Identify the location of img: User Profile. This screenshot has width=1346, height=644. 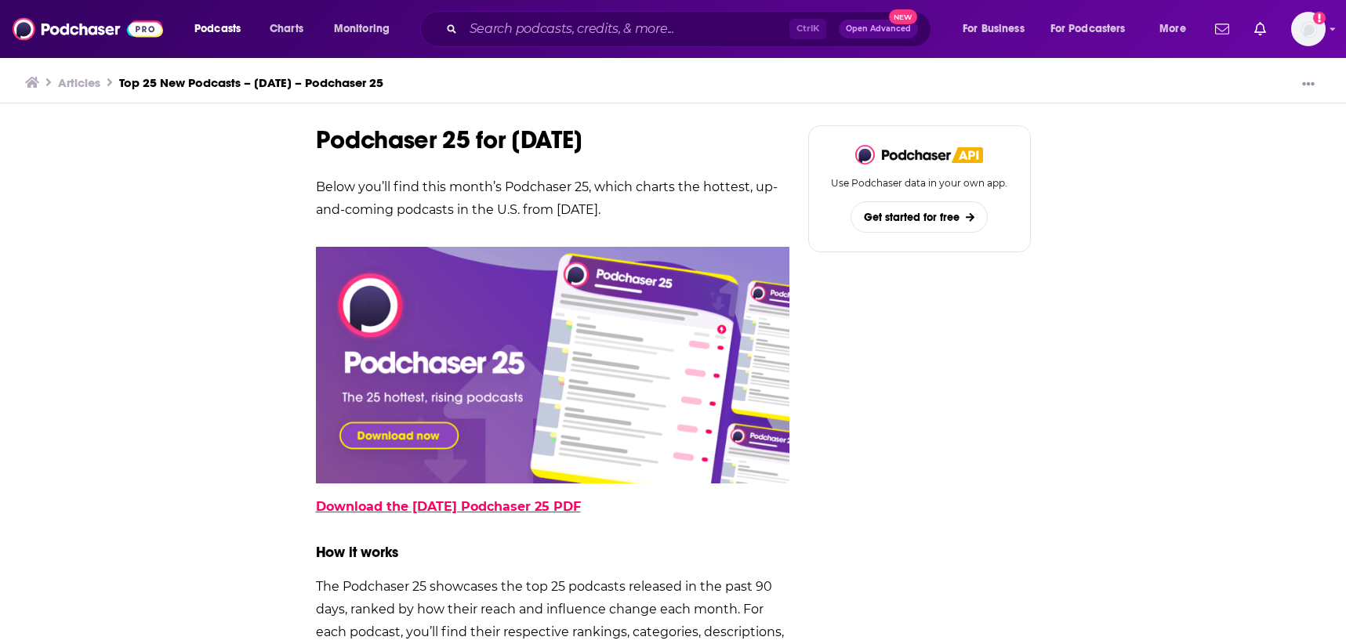
(1308, 29).